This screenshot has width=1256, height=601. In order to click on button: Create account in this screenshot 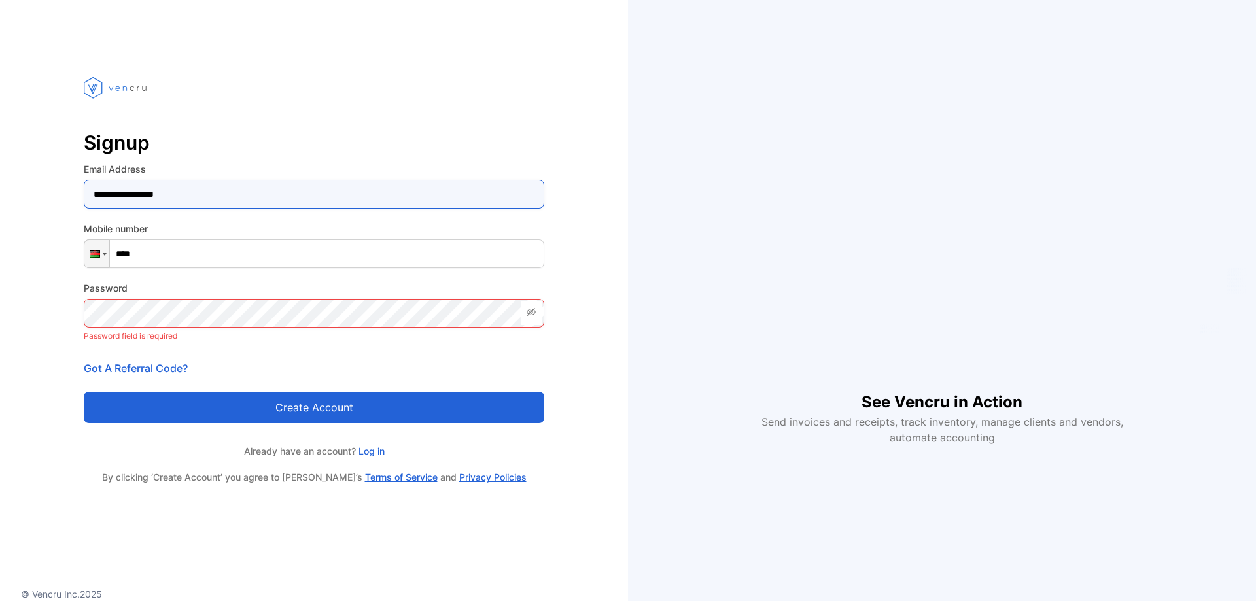, I will do `click(314, 407)`.